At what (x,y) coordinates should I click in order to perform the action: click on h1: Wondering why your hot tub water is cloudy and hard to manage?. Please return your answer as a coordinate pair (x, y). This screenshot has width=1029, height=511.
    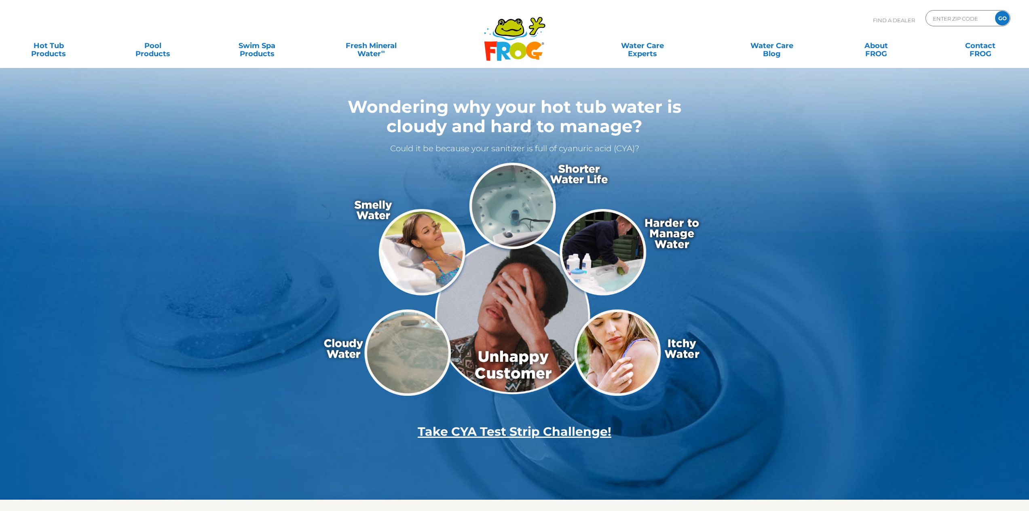
    Looking at the image, I should click on (514, 116).